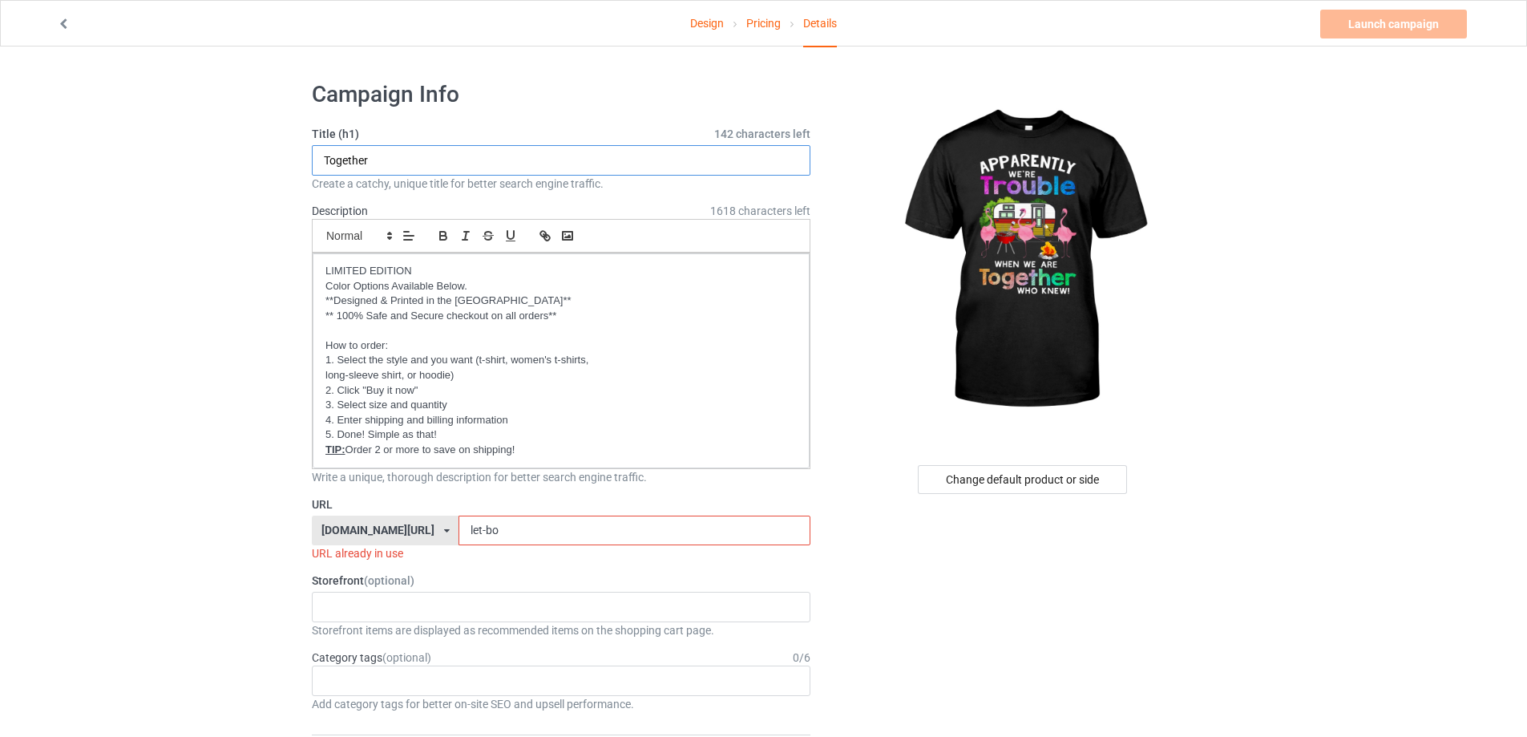  Describe the element at coordinates (561, 184) in the screenshot. I see `div: Create a catchy, unique title for better search engine traffic.` at that location.